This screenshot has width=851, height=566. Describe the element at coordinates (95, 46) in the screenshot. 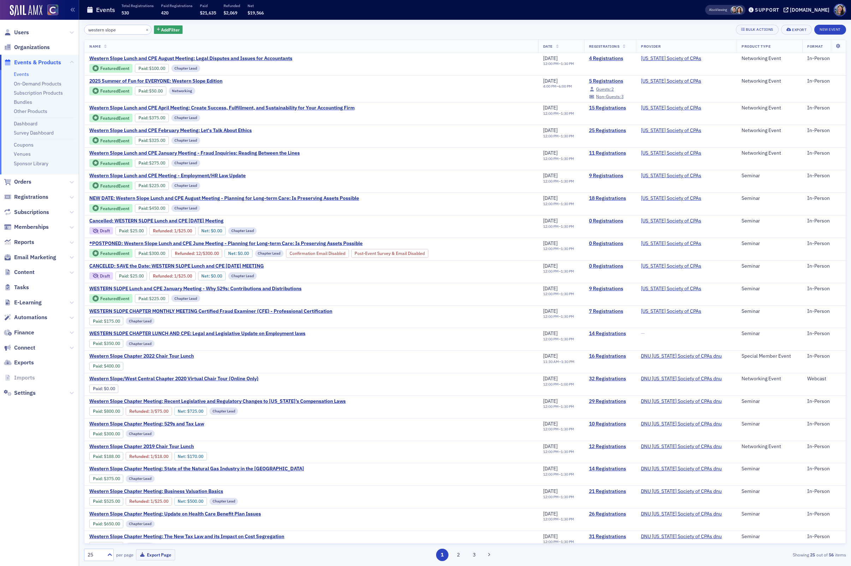

I see `span: Name` at that location.